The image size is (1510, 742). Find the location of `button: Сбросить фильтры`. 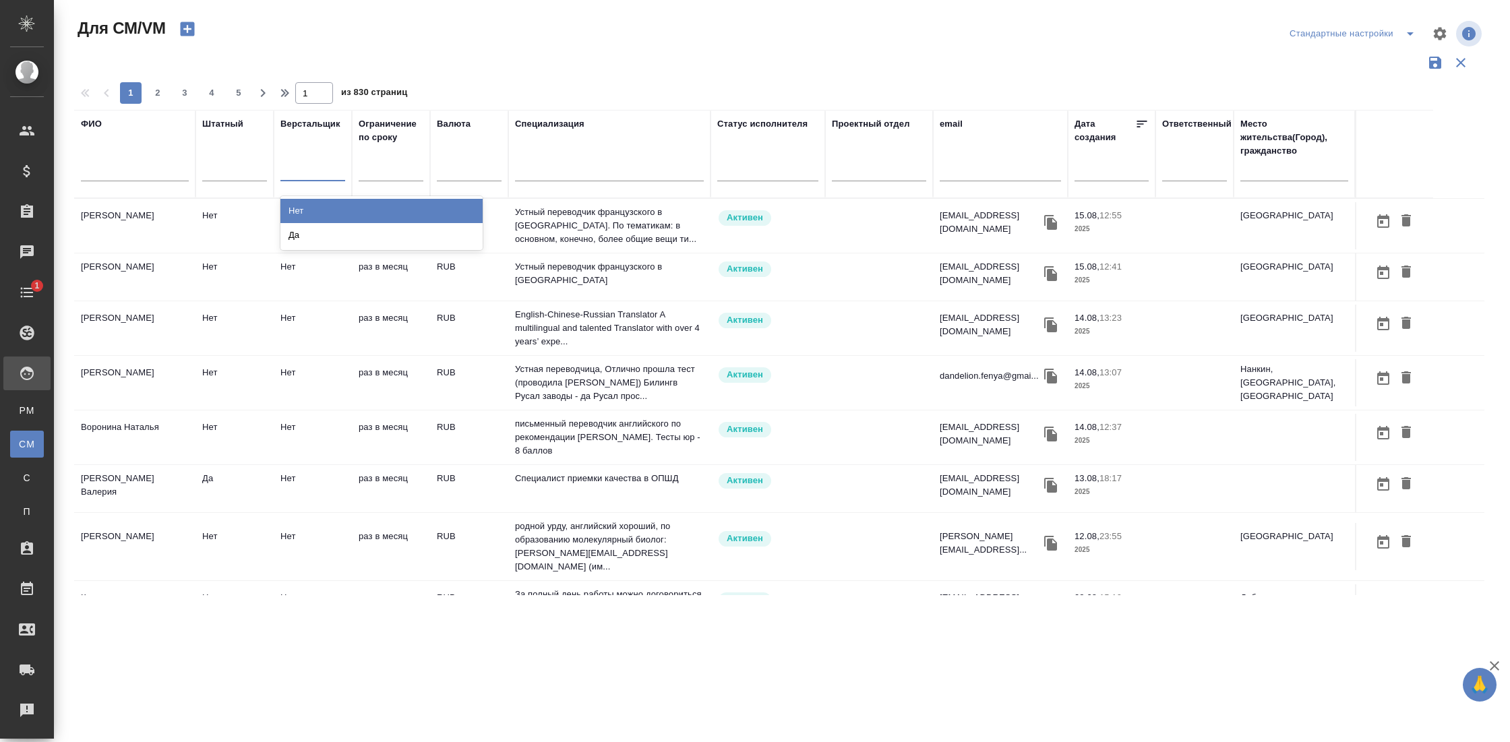

button: Сбросить фильтры is located at coordinates (1461, 63).